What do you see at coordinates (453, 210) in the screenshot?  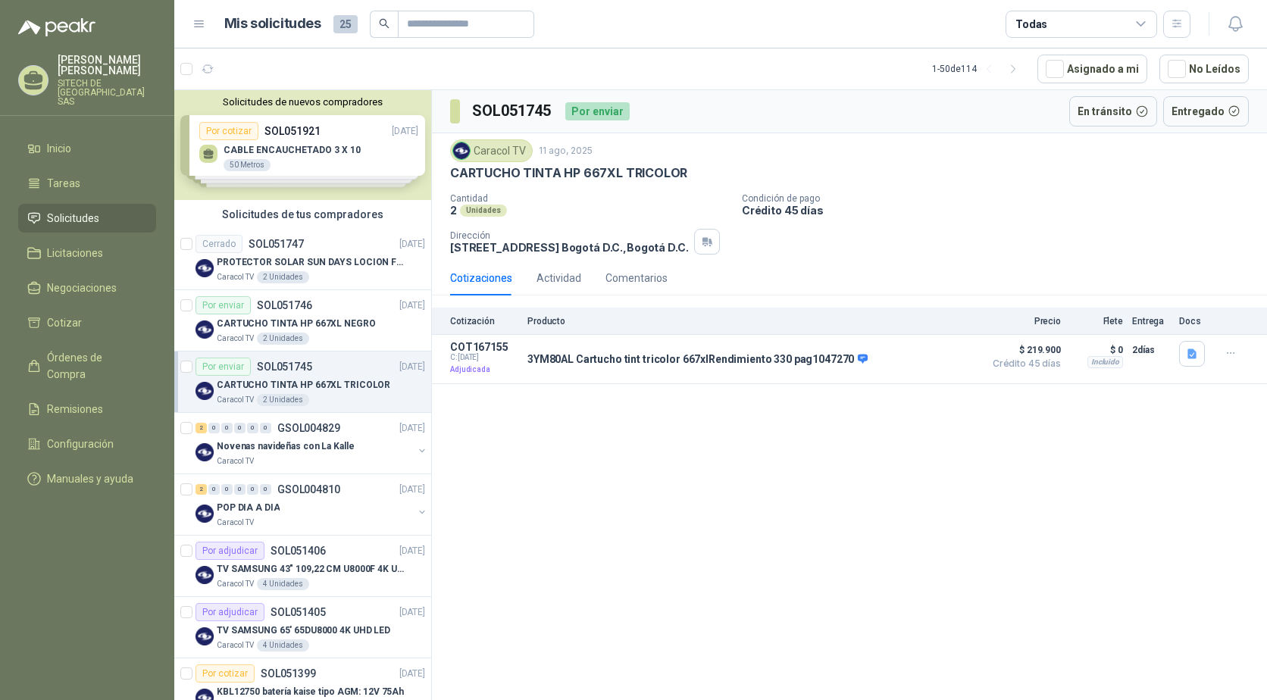 I see `p: 2` at bounding box center [453, 210].